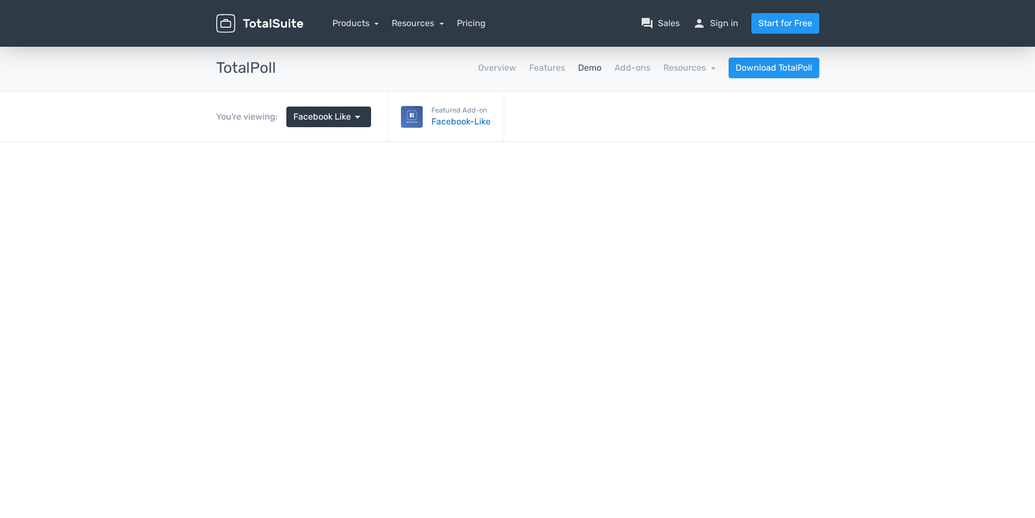 The image size is (1035, 518). What do you see at coordinates (471, 23) in the screenshot?
I see `a: Pricing` at bounding box center [471, 23].